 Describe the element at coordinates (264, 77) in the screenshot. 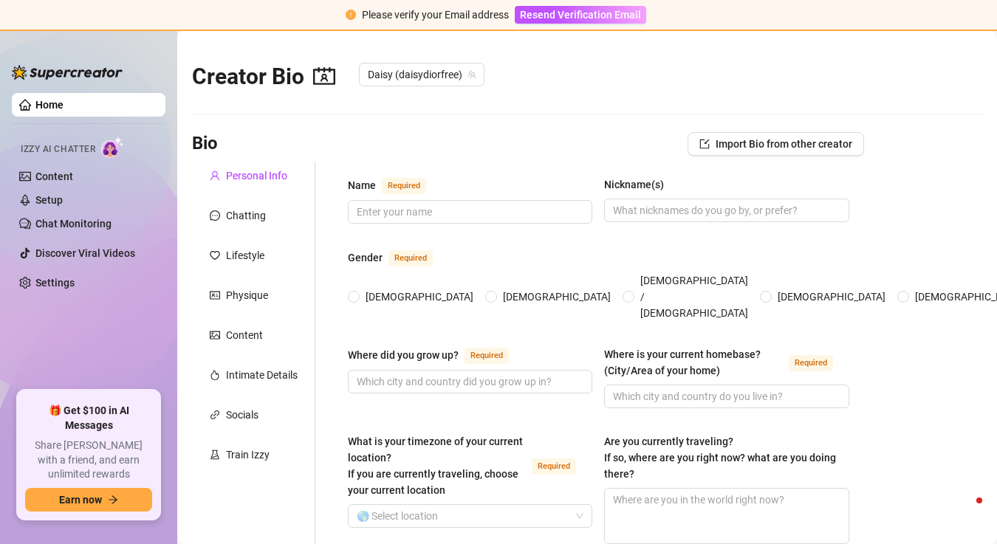

I see `h2: Creator Bio` at that location.